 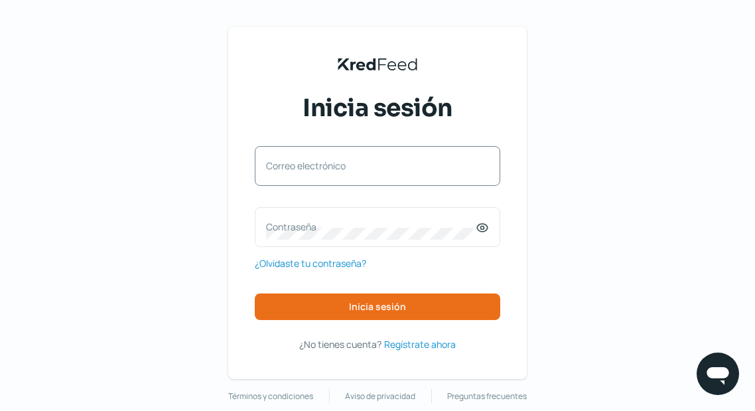 I want to click on span: Preguntas frecuentes, so click(x=487, y=396).